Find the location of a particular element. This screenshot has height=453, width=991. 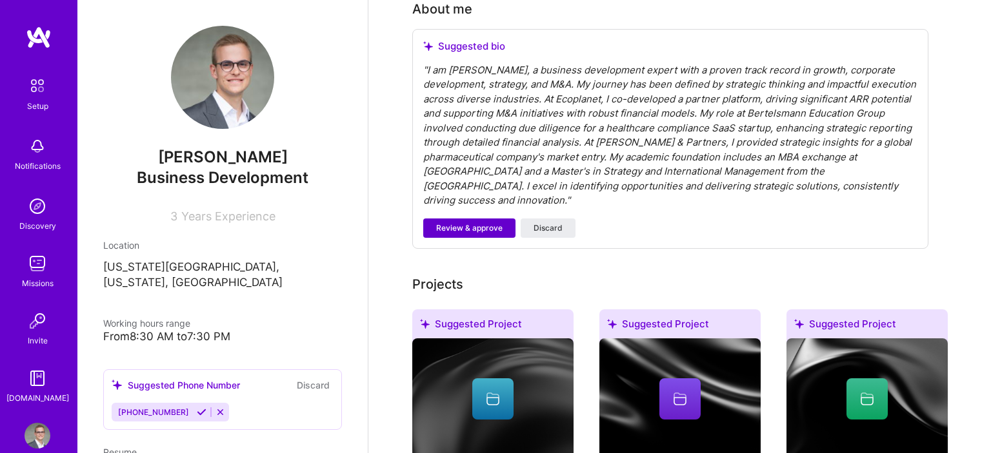

button: Review & approve is located at coordinates (469, 228).